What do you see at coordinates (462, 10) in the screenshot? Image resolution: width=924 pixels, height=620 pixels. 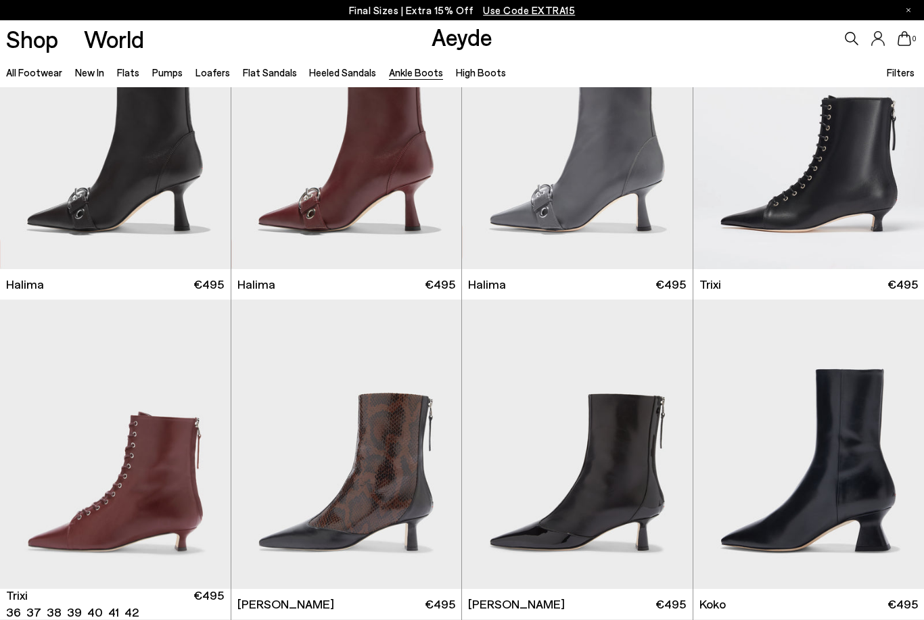 I see `p: Final Sizes | Extra 15% Off` at bounding box center [462, 10].